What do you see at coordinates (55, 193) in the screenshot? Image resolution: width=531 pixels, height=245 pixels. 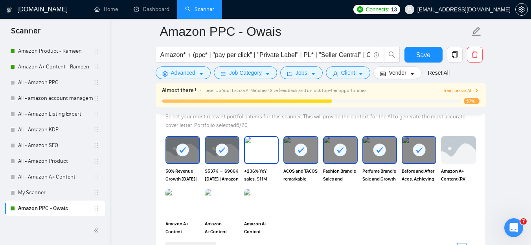 I see `a: My Scanner` at bounding box center [55, 193].